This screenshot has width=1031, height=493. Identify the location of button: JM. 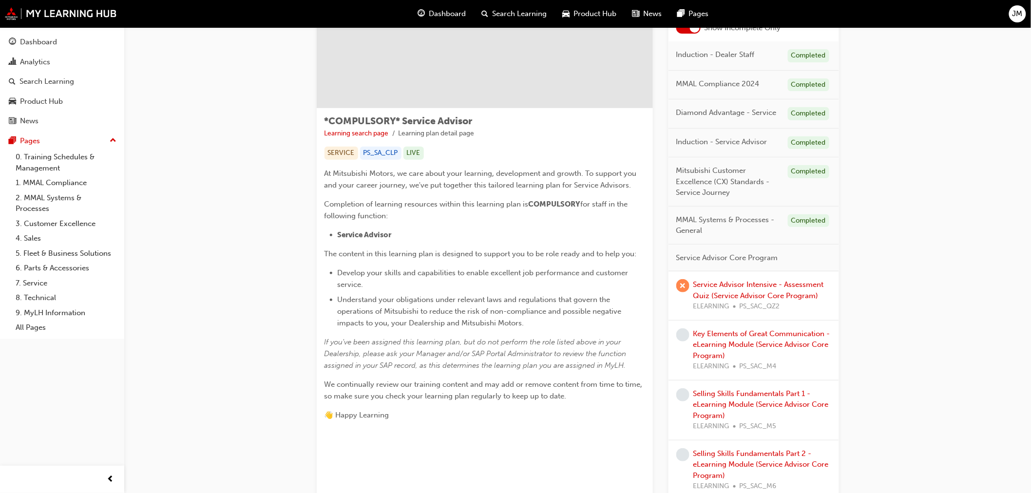
(1018, 14).